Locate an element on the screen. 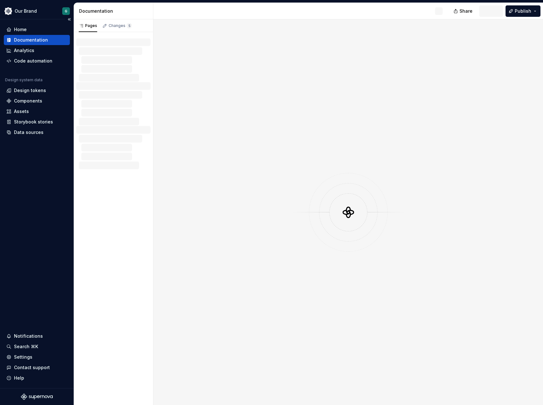  a: Design tokens is located at coordinates (37, 90).